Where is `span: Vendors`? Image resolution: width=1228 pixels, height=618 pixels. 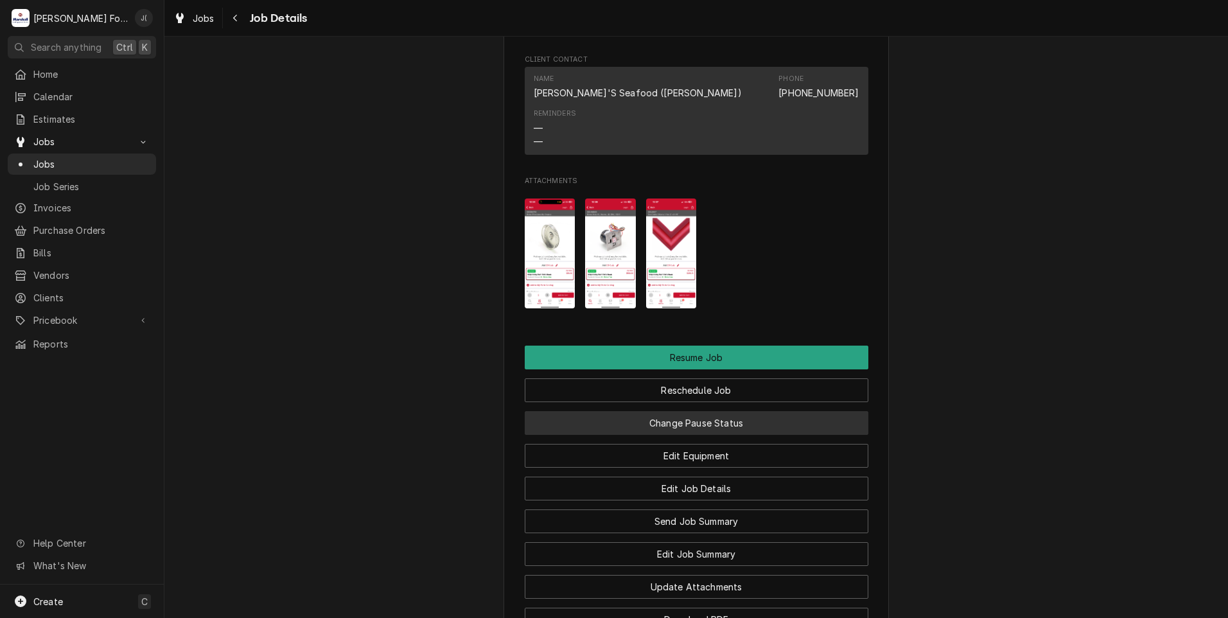 span: Vendors is located at coordinates (91, 275).